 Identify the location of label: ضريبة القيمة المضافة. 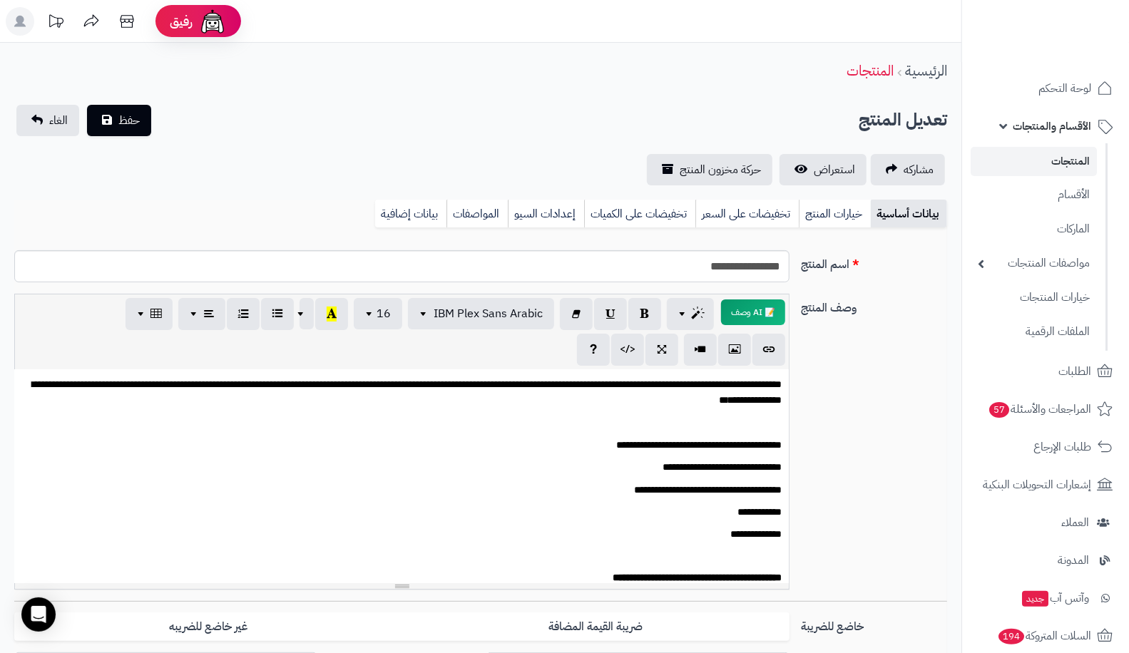
(596, 627).